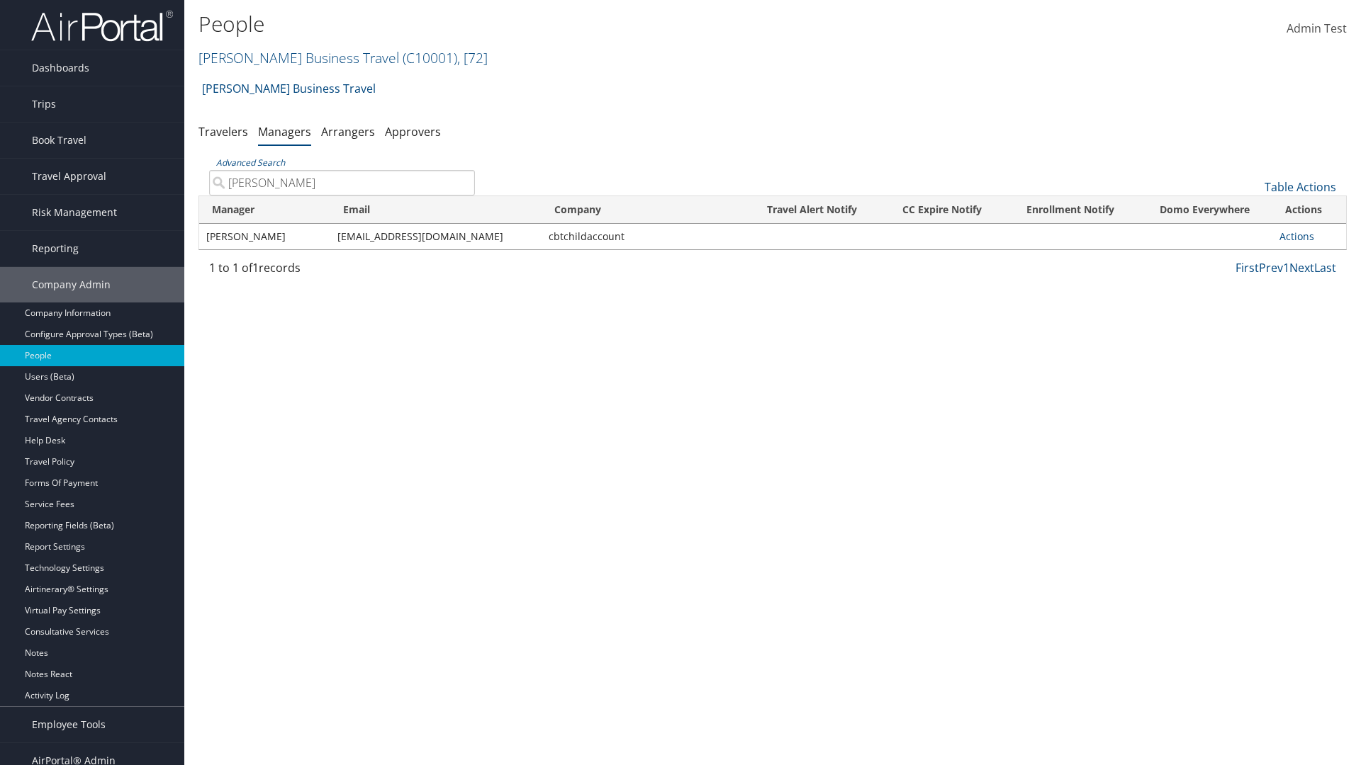 The height and width of the screenshot is (765, 1361). What do you see at coordinates (250, 162) in the screenshot?
I see `a: Advanced Search` at bounding box center [250, 162].